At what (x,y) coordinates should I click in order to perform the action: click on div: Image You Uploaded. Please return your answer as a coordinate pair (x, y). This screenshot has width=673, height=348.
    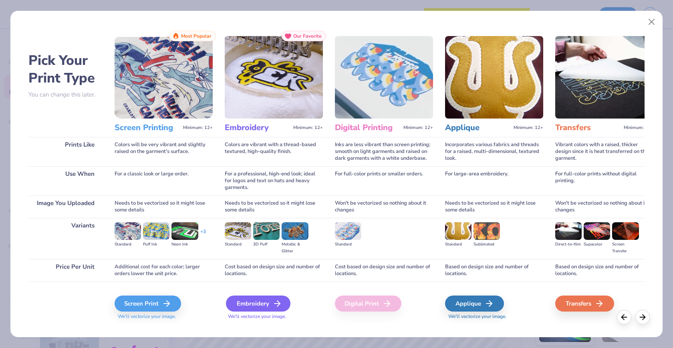
    Looking at the image, I should click on (65, 207).